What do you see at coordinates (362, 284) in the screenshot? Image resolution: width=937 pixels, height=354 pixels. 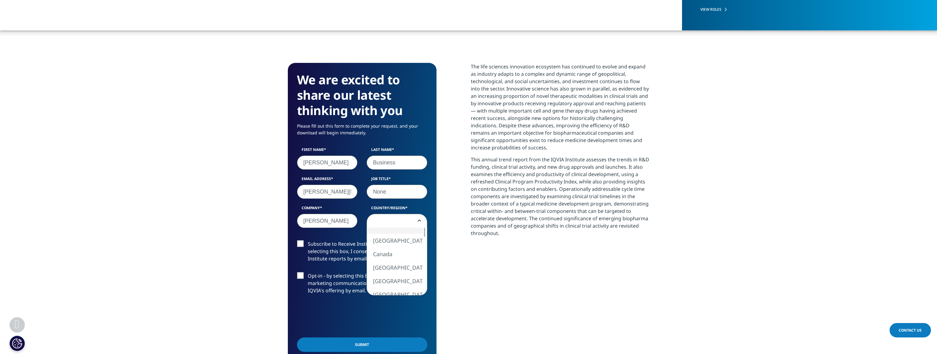 I see `label: Opt-in - by selecting this box, I consent to receiving marketing communications and information a...` at bounding box center [362, 284].